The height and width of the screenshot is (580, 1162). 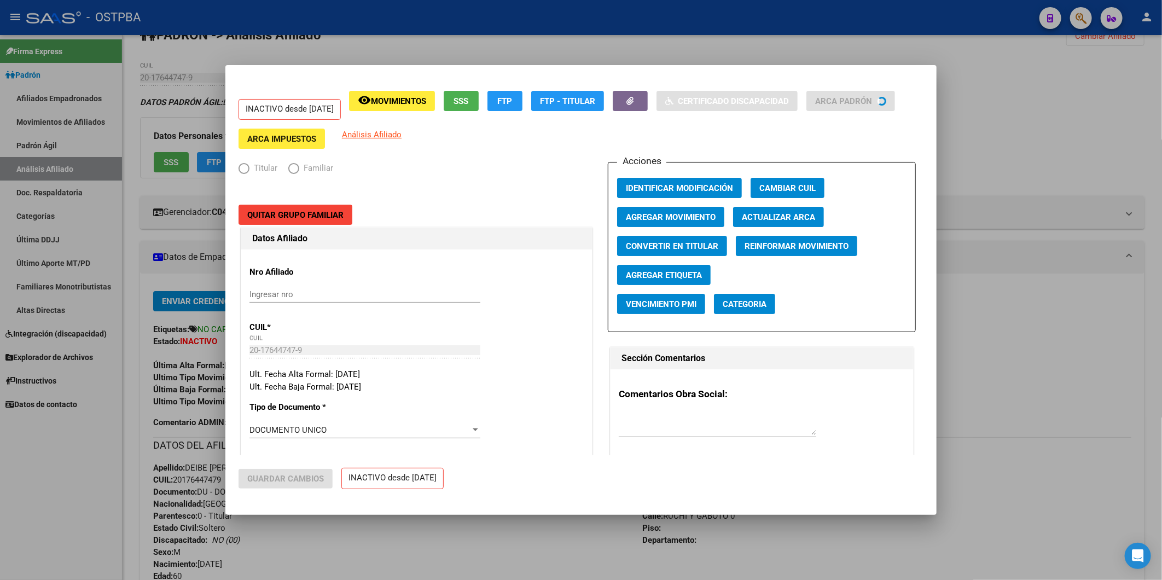 I want to click on span: Vencimiento PMI, so click(x=661, y=304).